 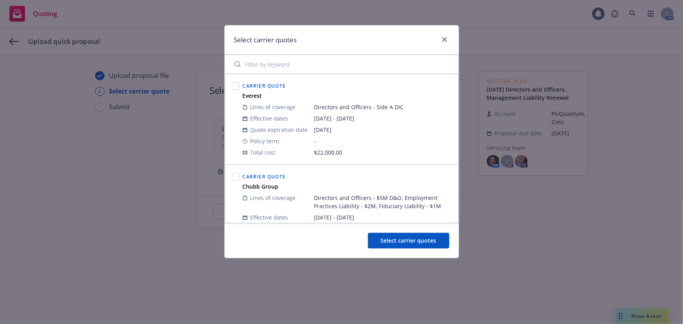 What do you see at coordinates (252, 95) in the screenshot?
I see `strong: Everest` at bounding box center [252, 95].